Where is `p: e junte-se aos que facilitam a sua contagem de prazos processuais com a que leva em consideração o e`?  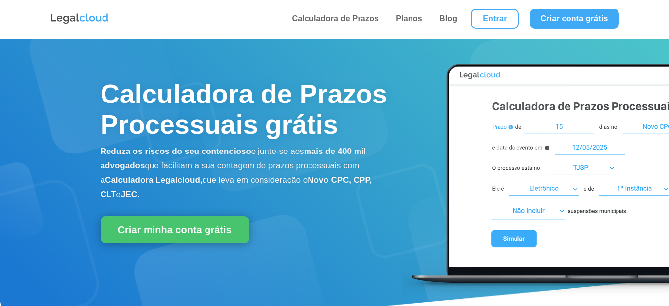 p: e junte-se aos que facilitam a sua contagem de prazos processuais com a que leva em consideração o e is located at coordinates (251, 173).